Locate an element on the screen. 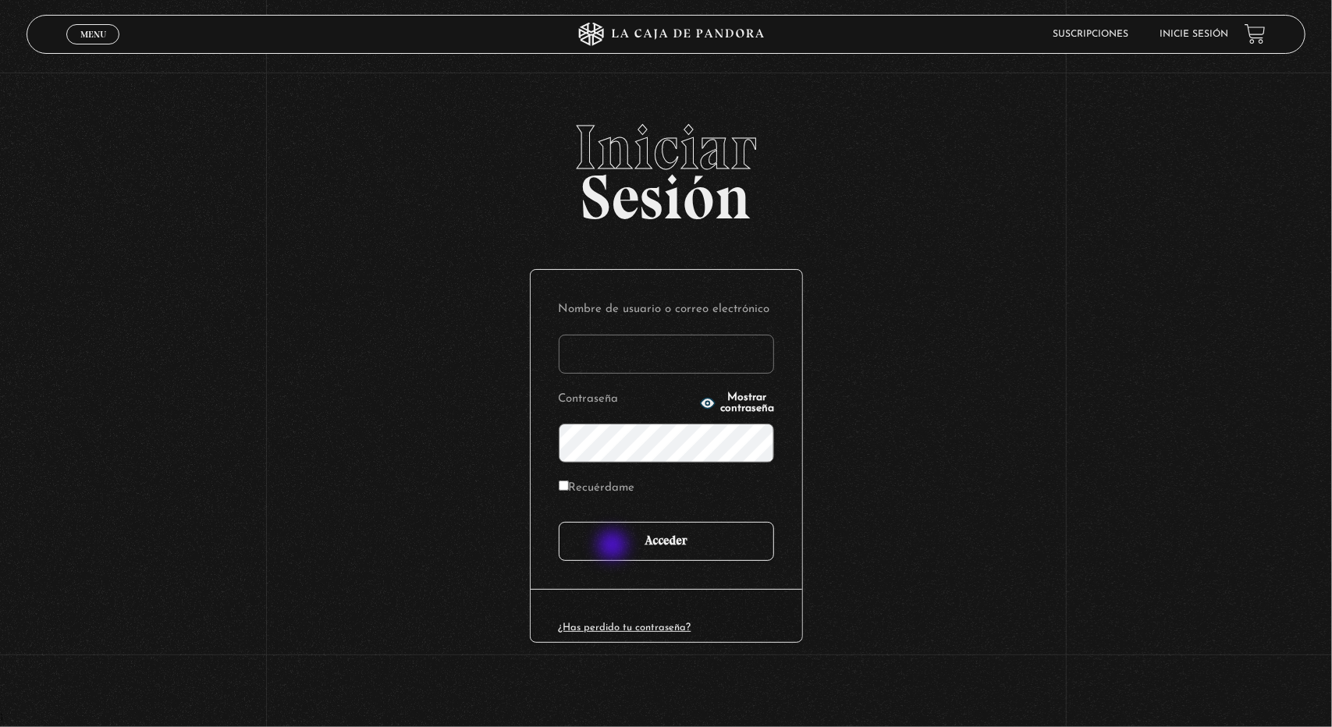 The image size is (1332, 727). a: Inicie sesión is located at coordinates (1195, 34).